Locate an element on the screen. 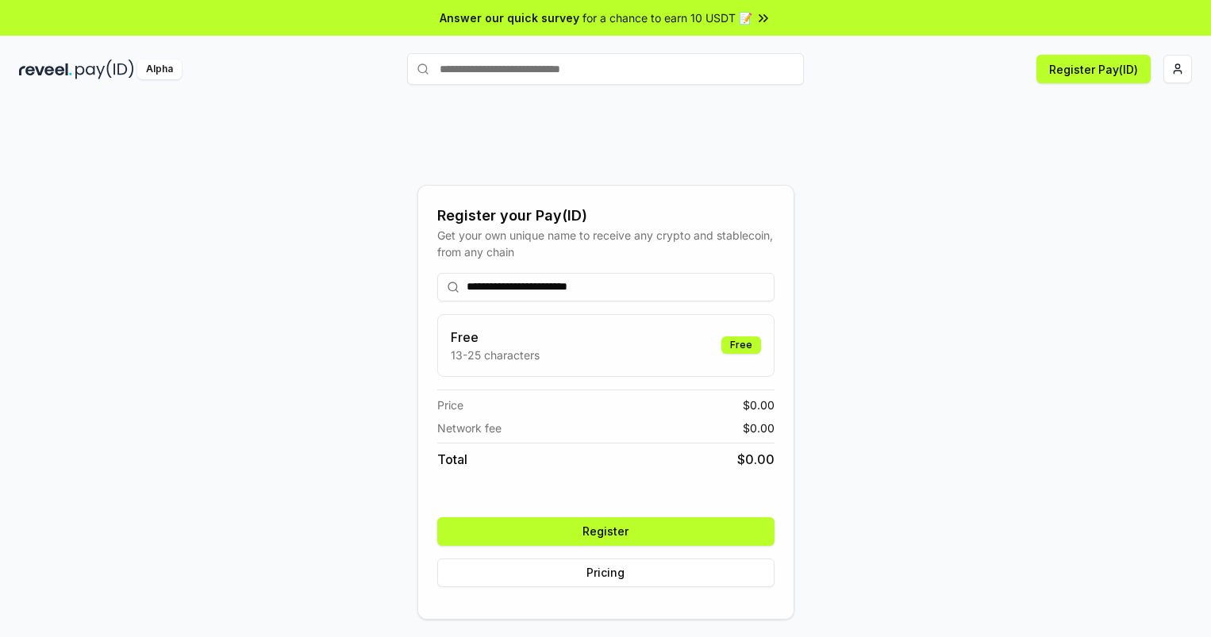 The image size is (1211, 637). span: Answer our quick survey is located at coordinates (510, 17).